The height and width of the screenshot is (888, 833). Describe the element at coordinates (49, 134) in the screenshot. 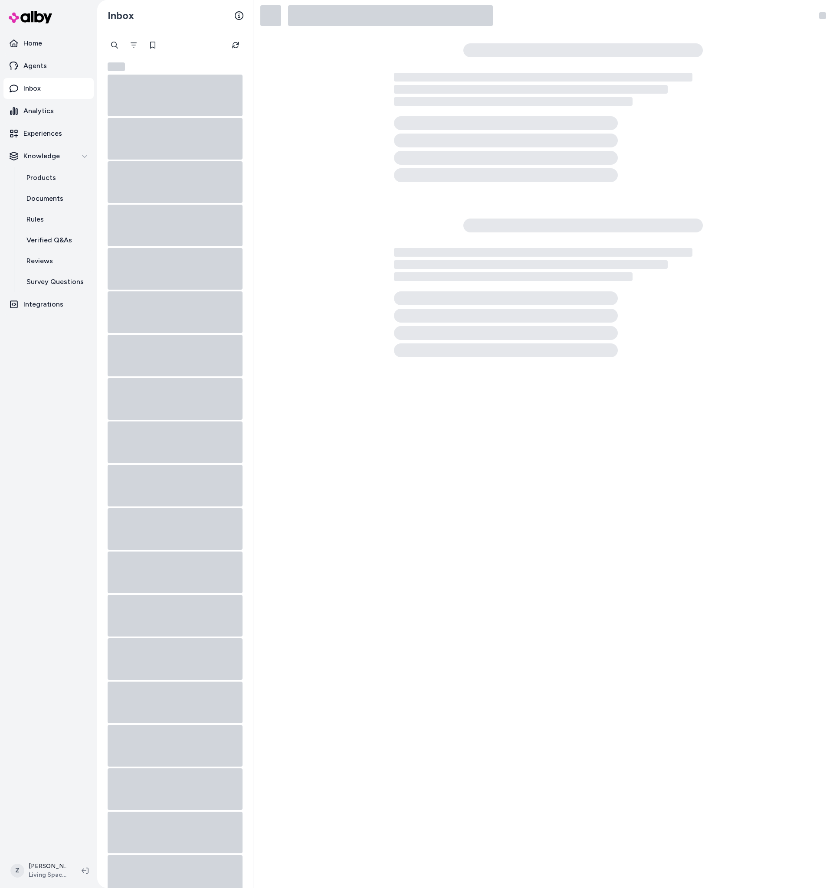

I see `a: Experiences` at that location.